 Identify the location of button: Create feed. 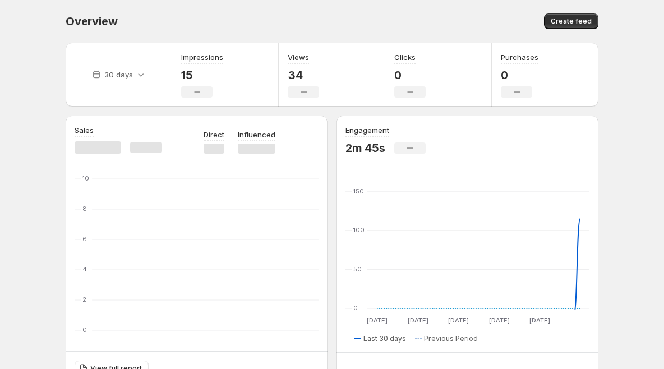
(571, 21).